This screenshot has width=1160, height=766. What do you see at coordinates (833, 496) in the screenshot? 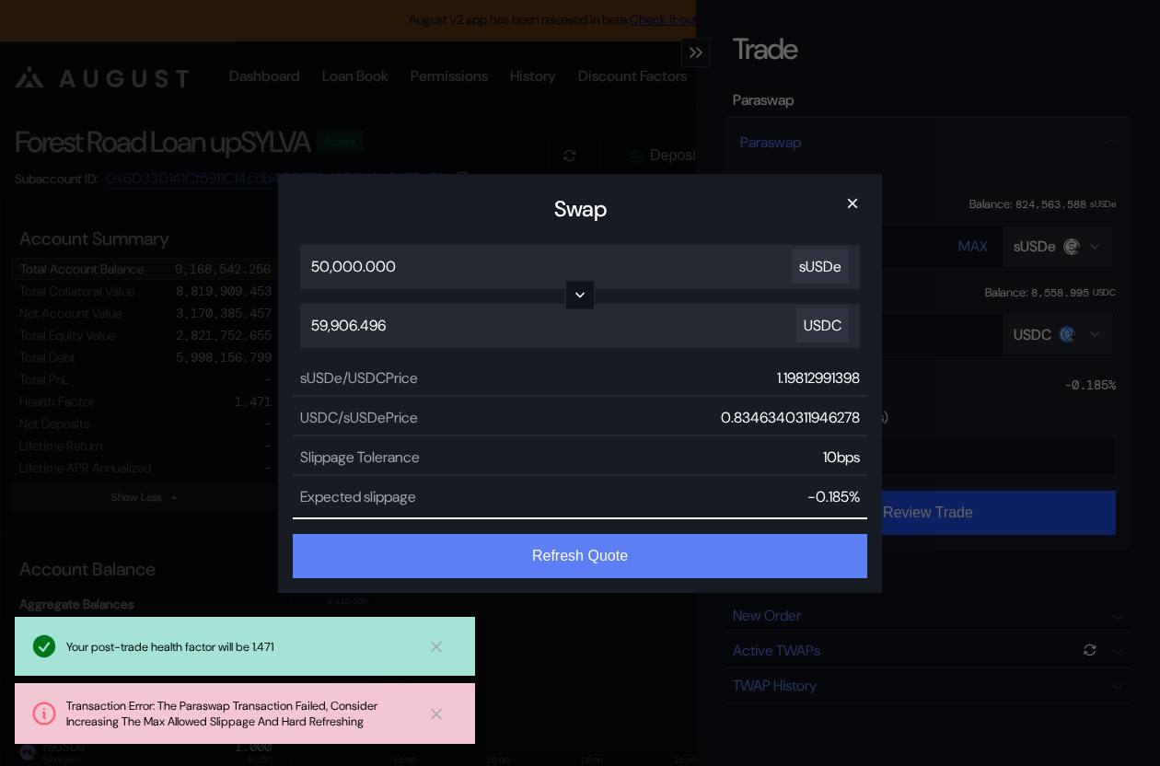
I see `code: -0.185%` at bounding box center [833, 496].